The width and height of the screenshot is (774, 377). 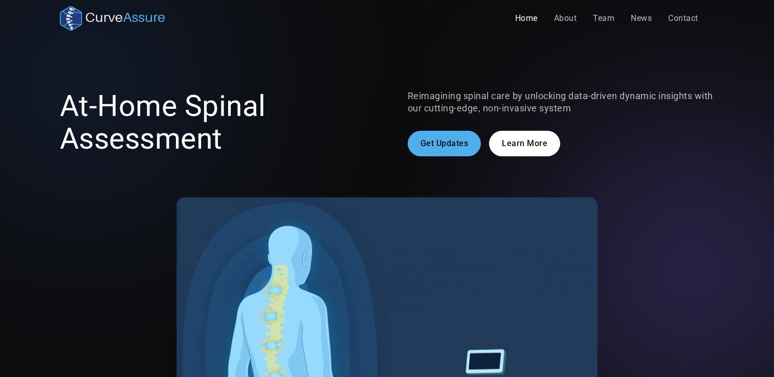 I want to click on a: News, so click(x=641, y=18).